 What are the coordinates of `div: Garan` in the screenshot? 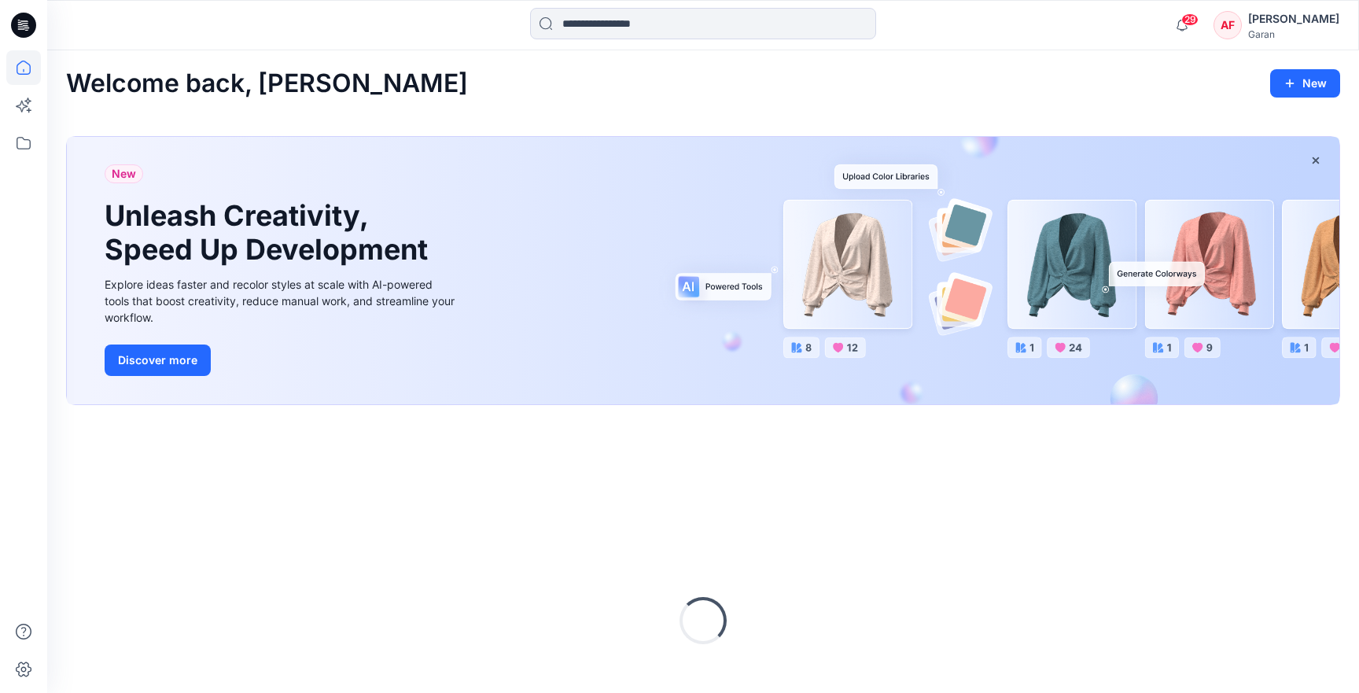 It's located at (1294, 34).